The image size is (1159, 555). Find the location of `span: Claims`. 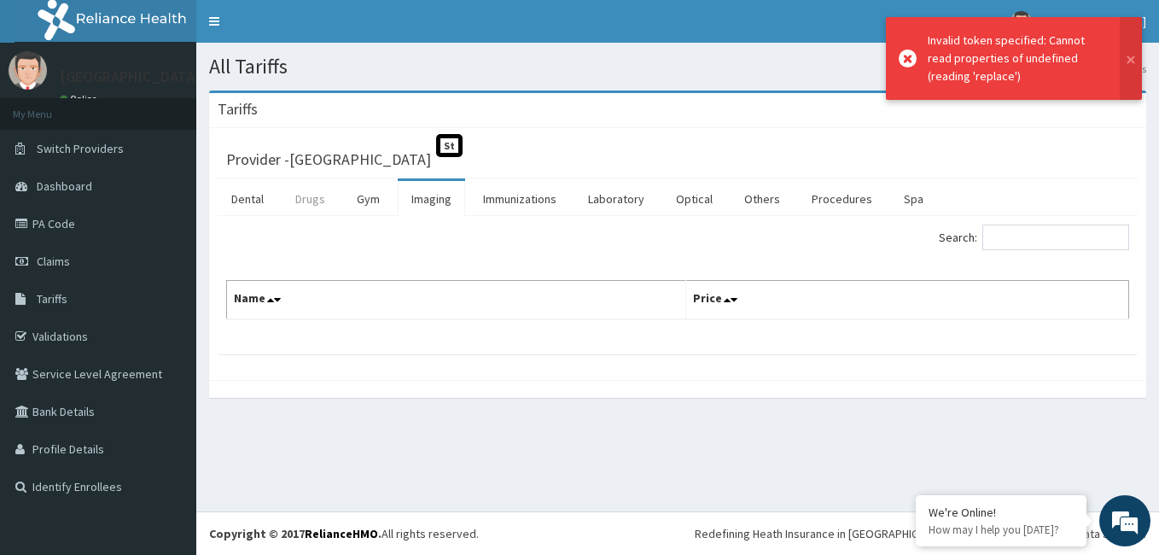

span: Claims is located at coordinates (53, 261).